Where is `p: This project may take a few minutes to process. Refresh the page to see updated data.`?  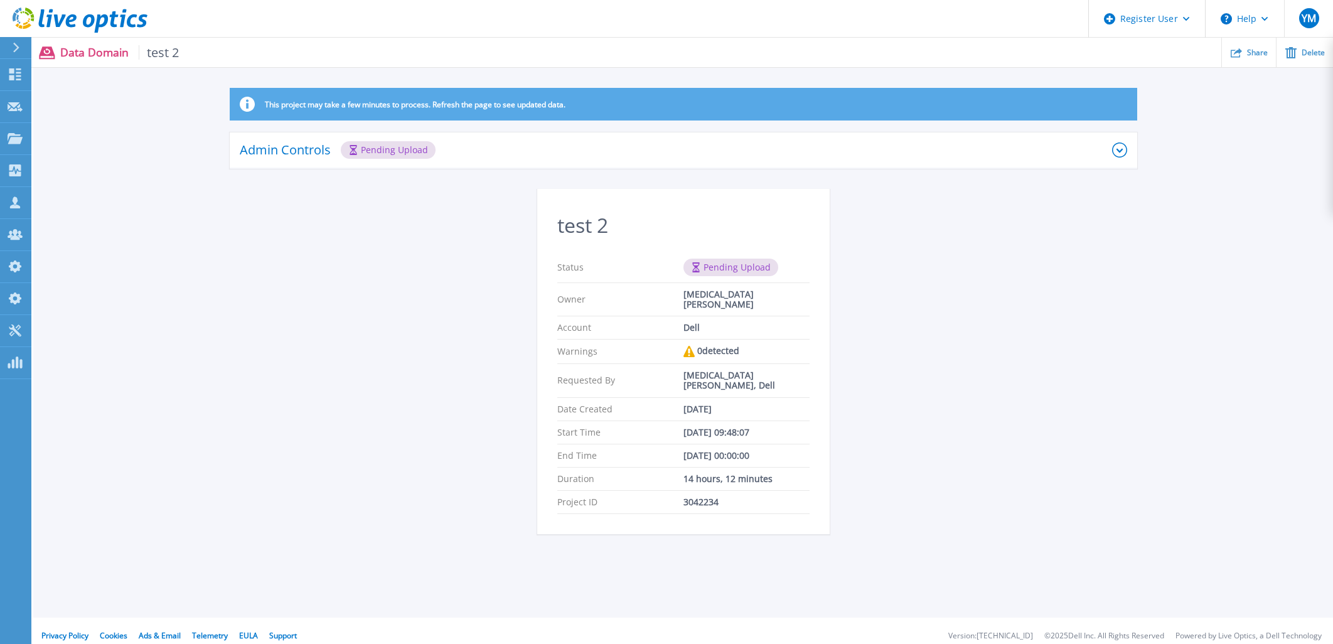
p: This project may take a few minutes to process. Refresh the page to see updated data. is located at coordinates (415, 104).